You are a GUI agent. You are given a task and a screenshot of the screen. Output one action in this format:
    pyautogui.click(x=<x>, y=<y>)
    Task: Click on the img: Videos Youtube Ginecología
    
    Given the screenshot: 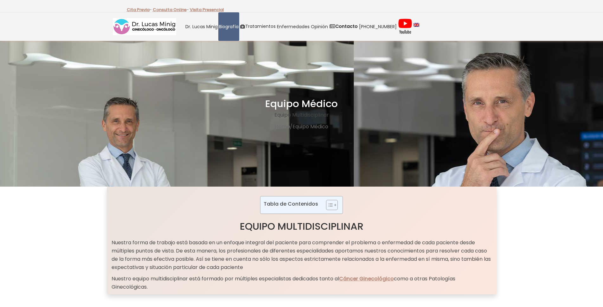 What is the action you would take?
    pyautogui.click(x=405, y=27)
    